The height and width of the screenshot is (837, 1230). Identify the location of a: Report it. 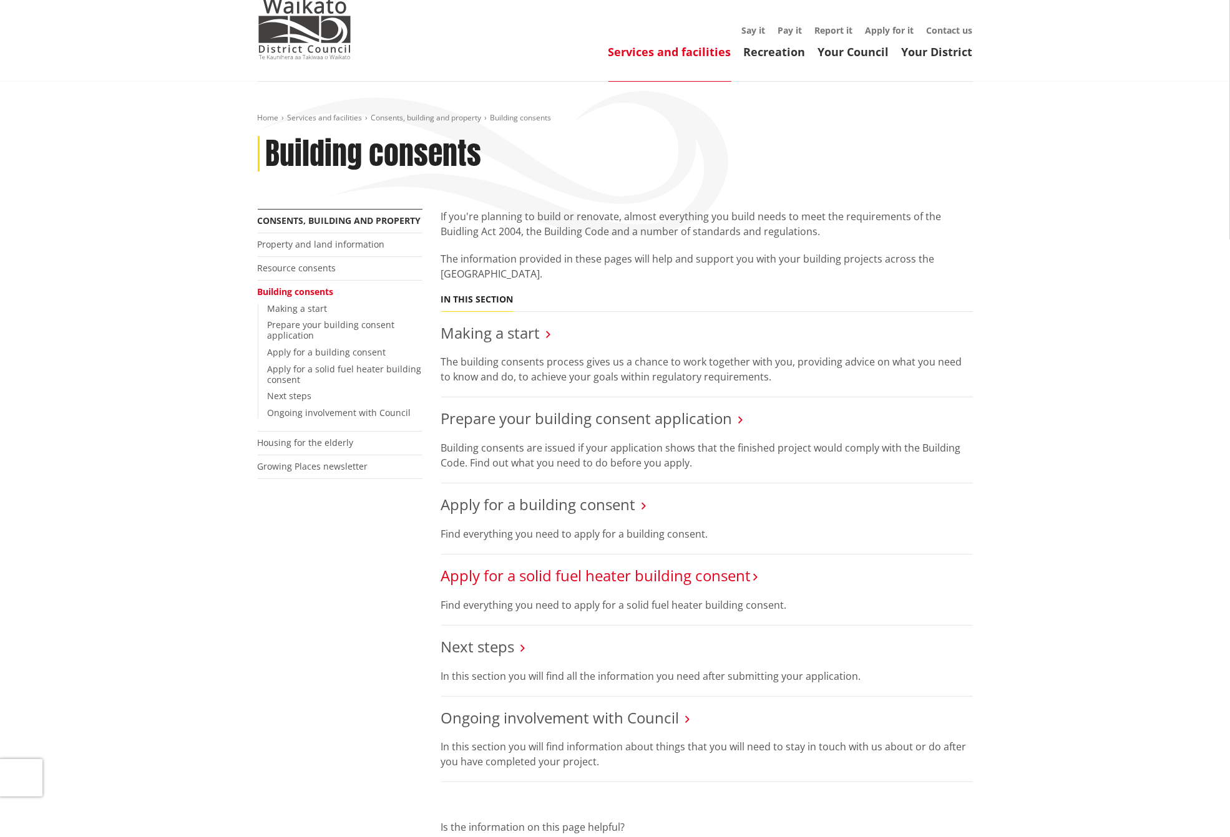
(834, 30).